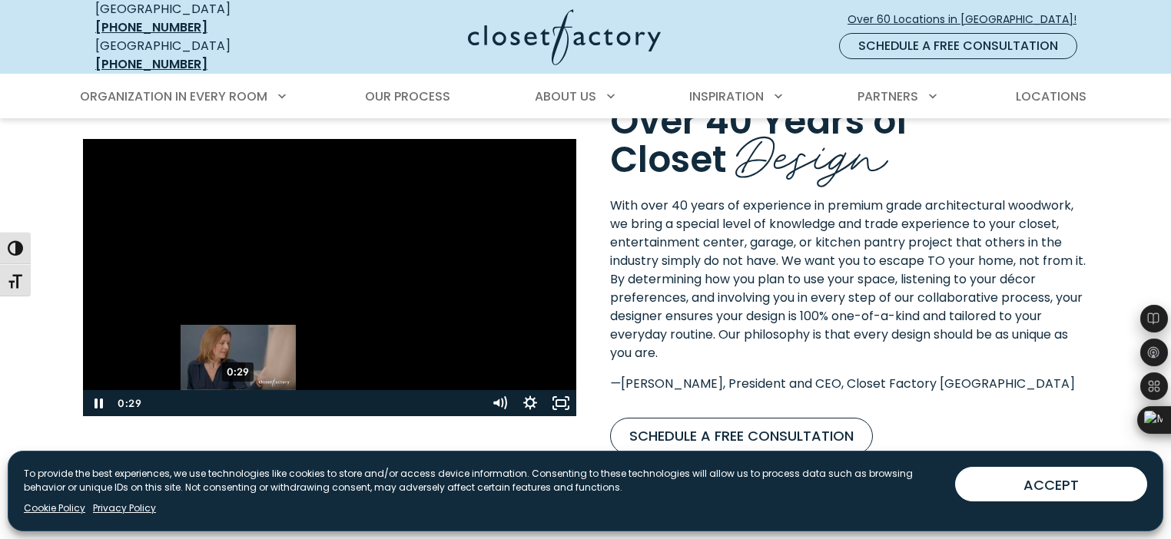 This screenshot has width=1171, height=539. Describe the element at coordinates (585, 97) in the screenshot. I see `nav: Primary Menu` at that location.